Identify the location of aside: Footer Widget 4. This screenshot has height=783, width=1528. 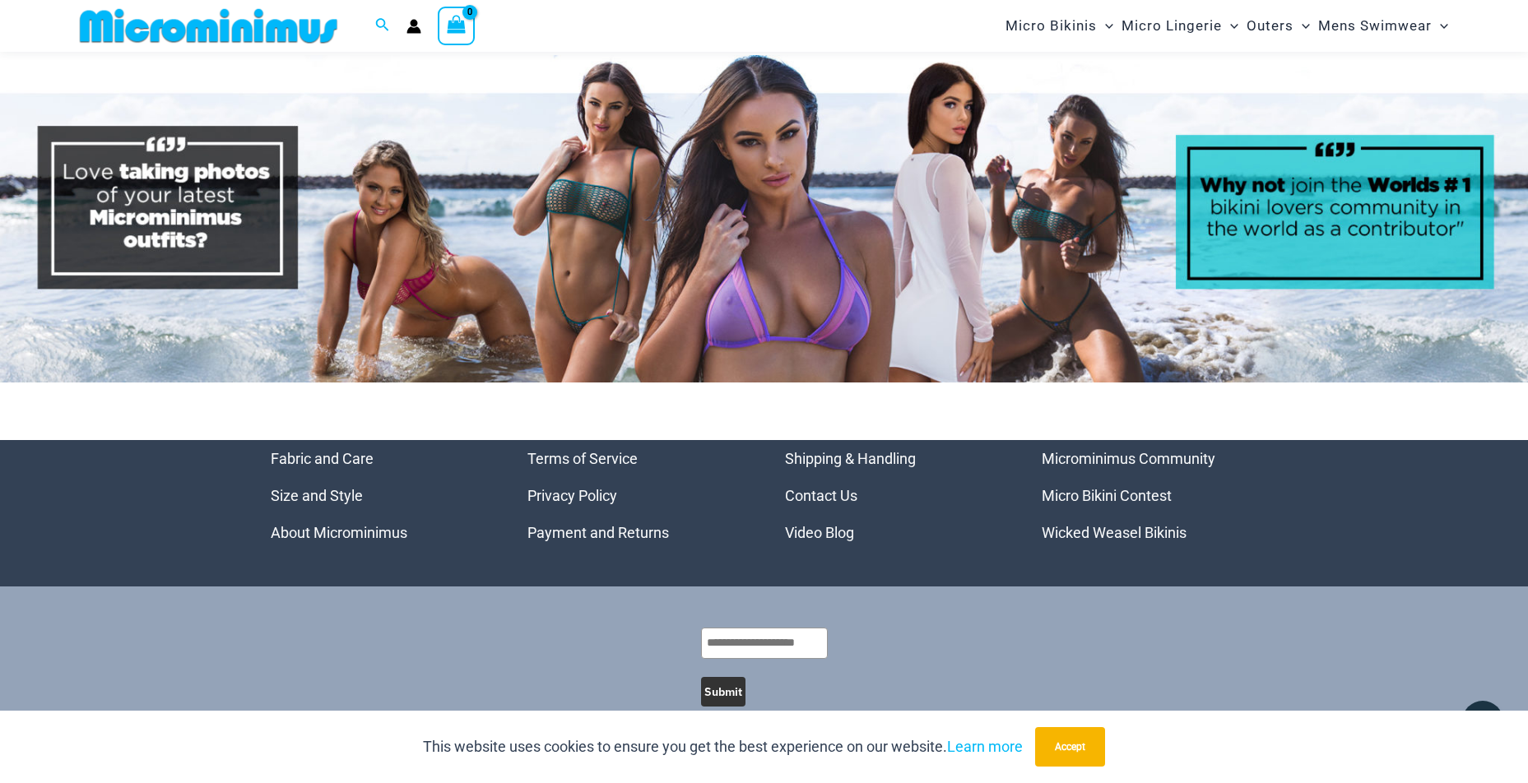
(1149, 495).